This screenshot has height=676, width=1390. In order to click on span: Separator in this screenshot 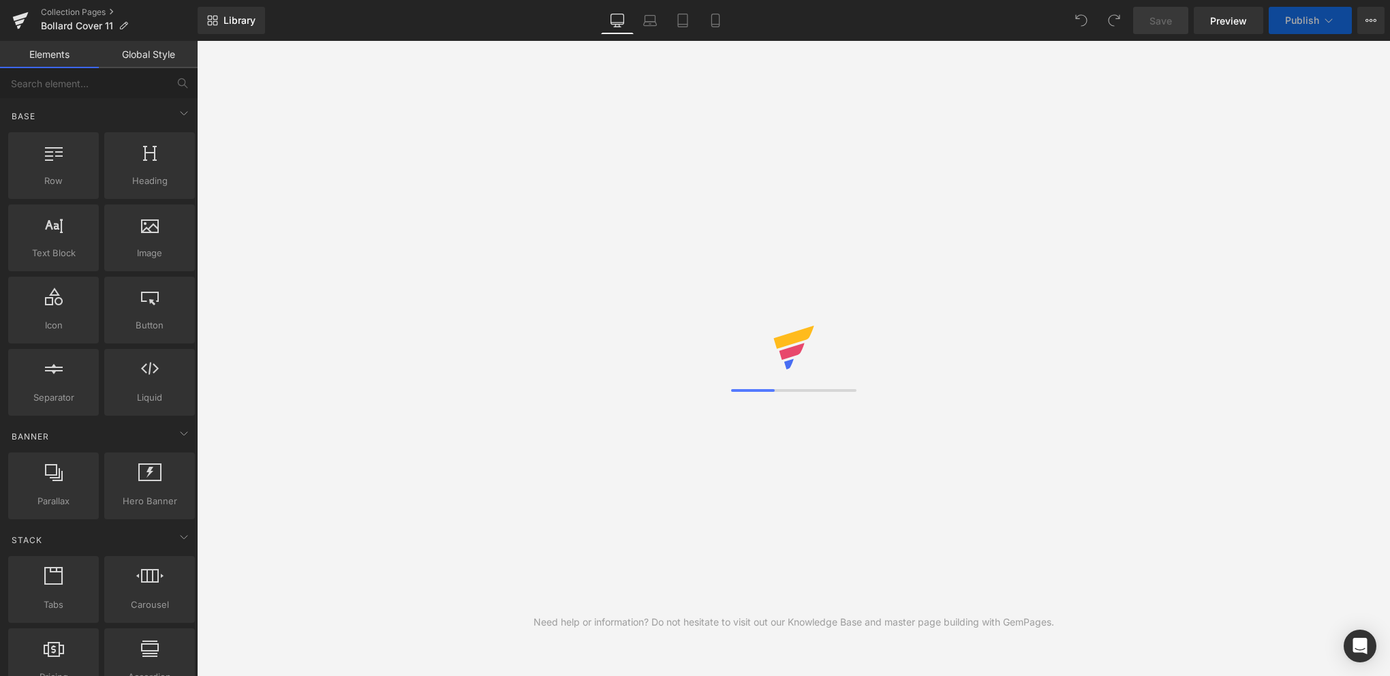, I will do `click(53, 397)`.